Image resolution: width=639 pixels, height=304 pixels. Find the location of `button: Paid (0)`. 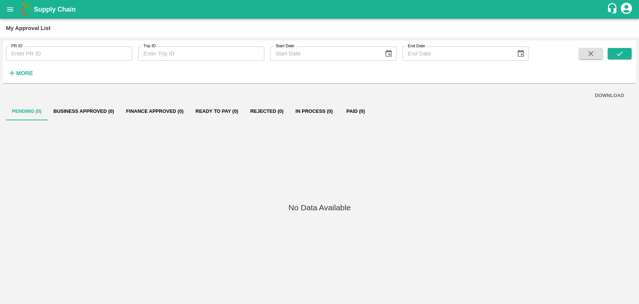

button: Paid (0) is located at coordinates (356, 111).